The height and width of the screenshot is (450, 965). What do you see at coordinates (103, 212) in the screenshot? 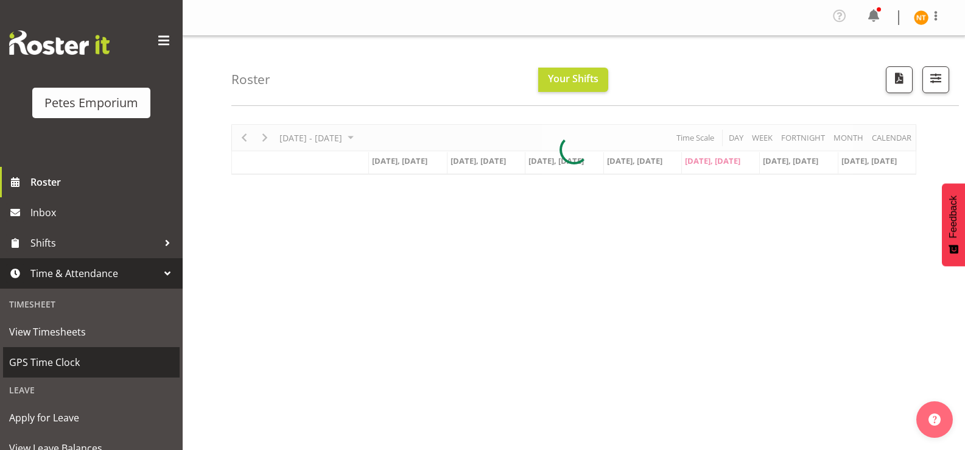
I see `span: Inbox` at bounding box center [103, 212].